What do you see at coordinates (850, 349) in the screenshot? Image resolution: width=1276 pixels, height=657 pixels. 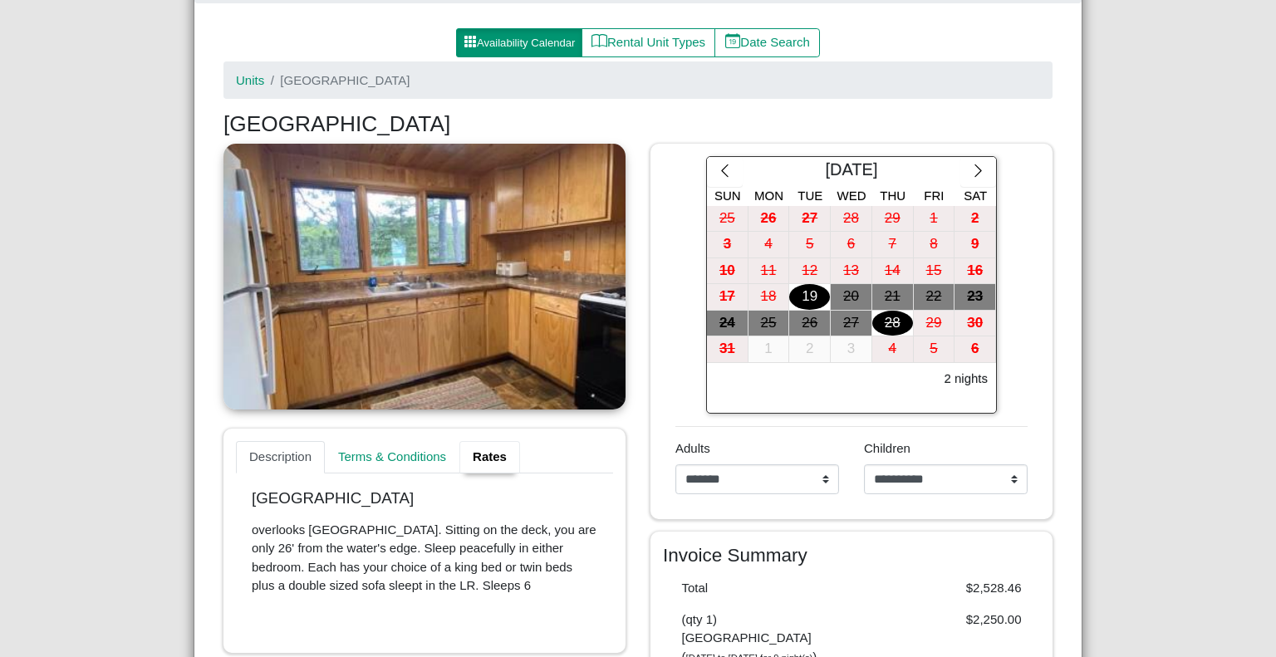 I see `div: 3` at bounding box center [850, 349].